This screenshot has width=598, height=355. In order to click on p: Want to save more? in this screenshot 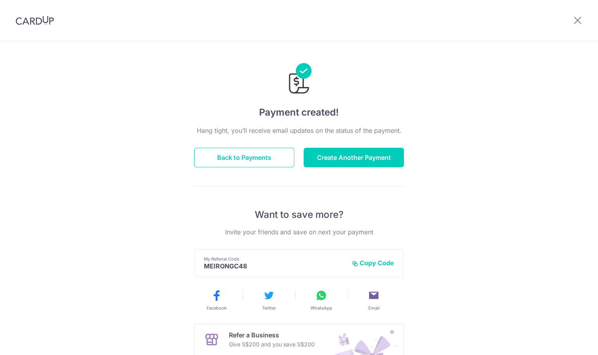, I will do `click(299, 214)`.